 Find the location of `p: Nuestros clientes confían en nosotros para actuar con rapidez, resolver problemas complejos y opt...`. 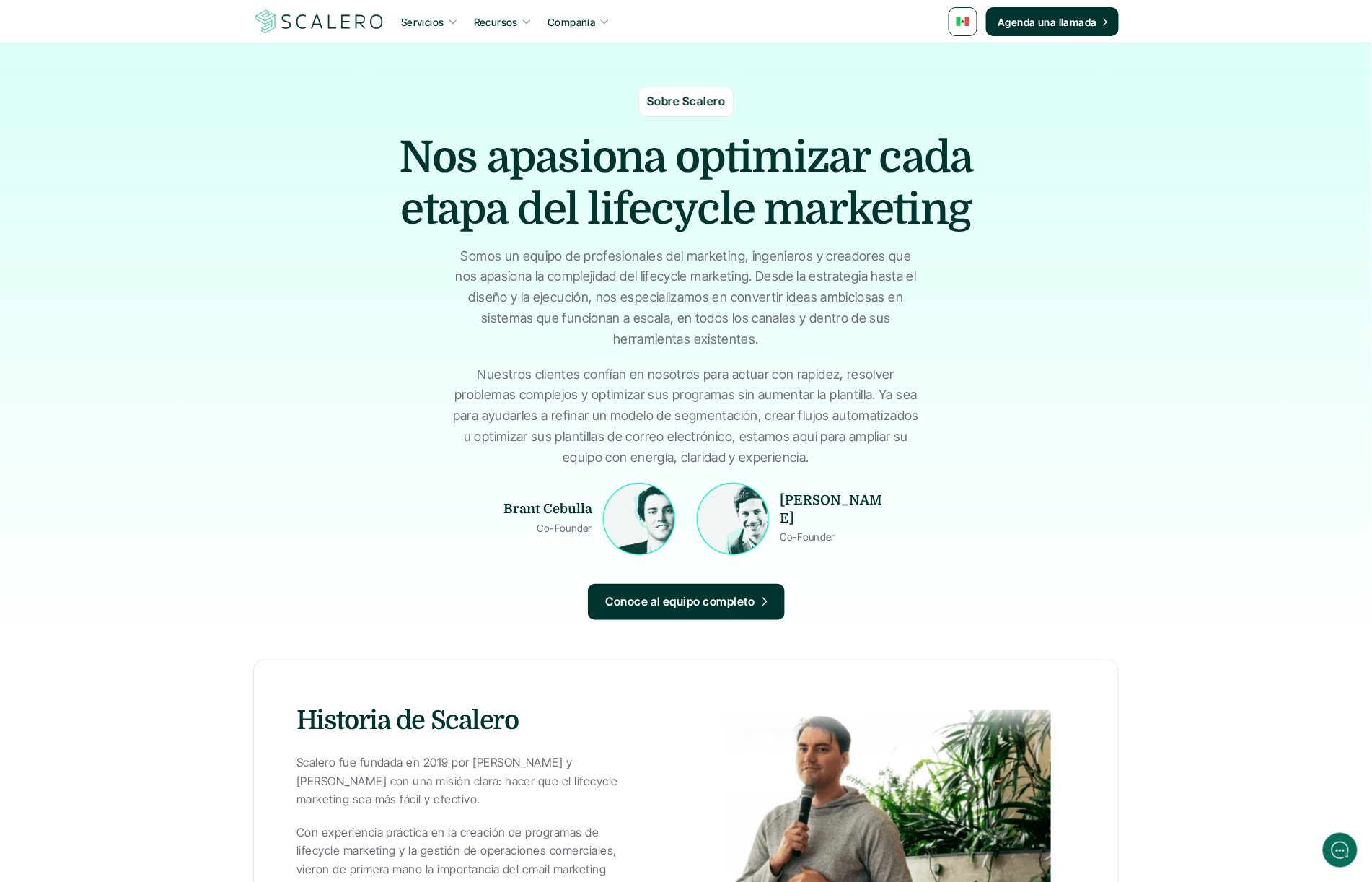

p: Nuestros clientes confían en nosotros para actuar con rapidez, resolver problemas complejos y opt... is located at coordinates (686, 417).